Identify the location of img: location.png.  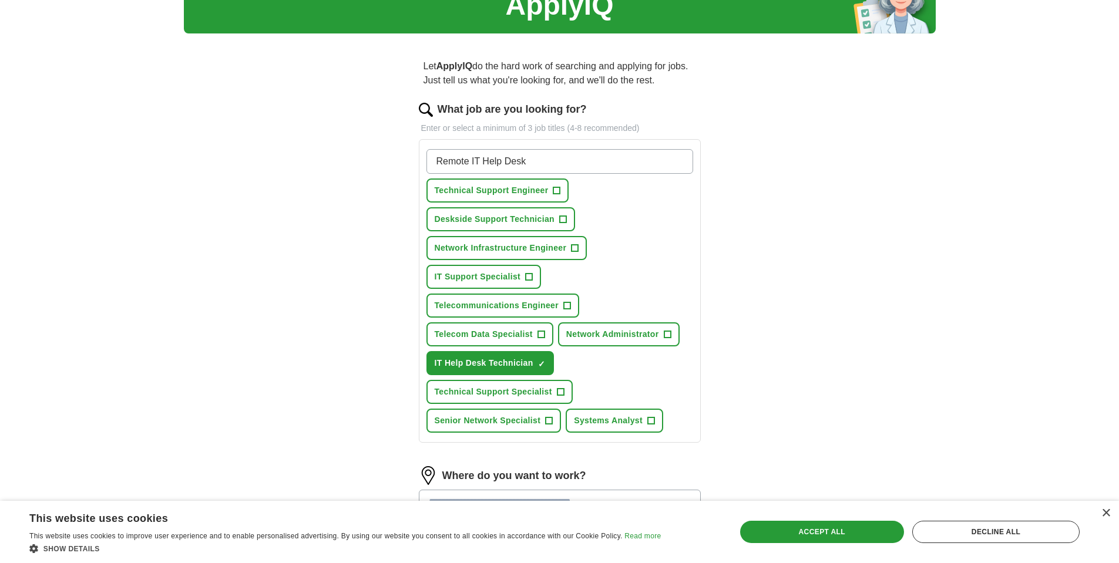
(428, 476).